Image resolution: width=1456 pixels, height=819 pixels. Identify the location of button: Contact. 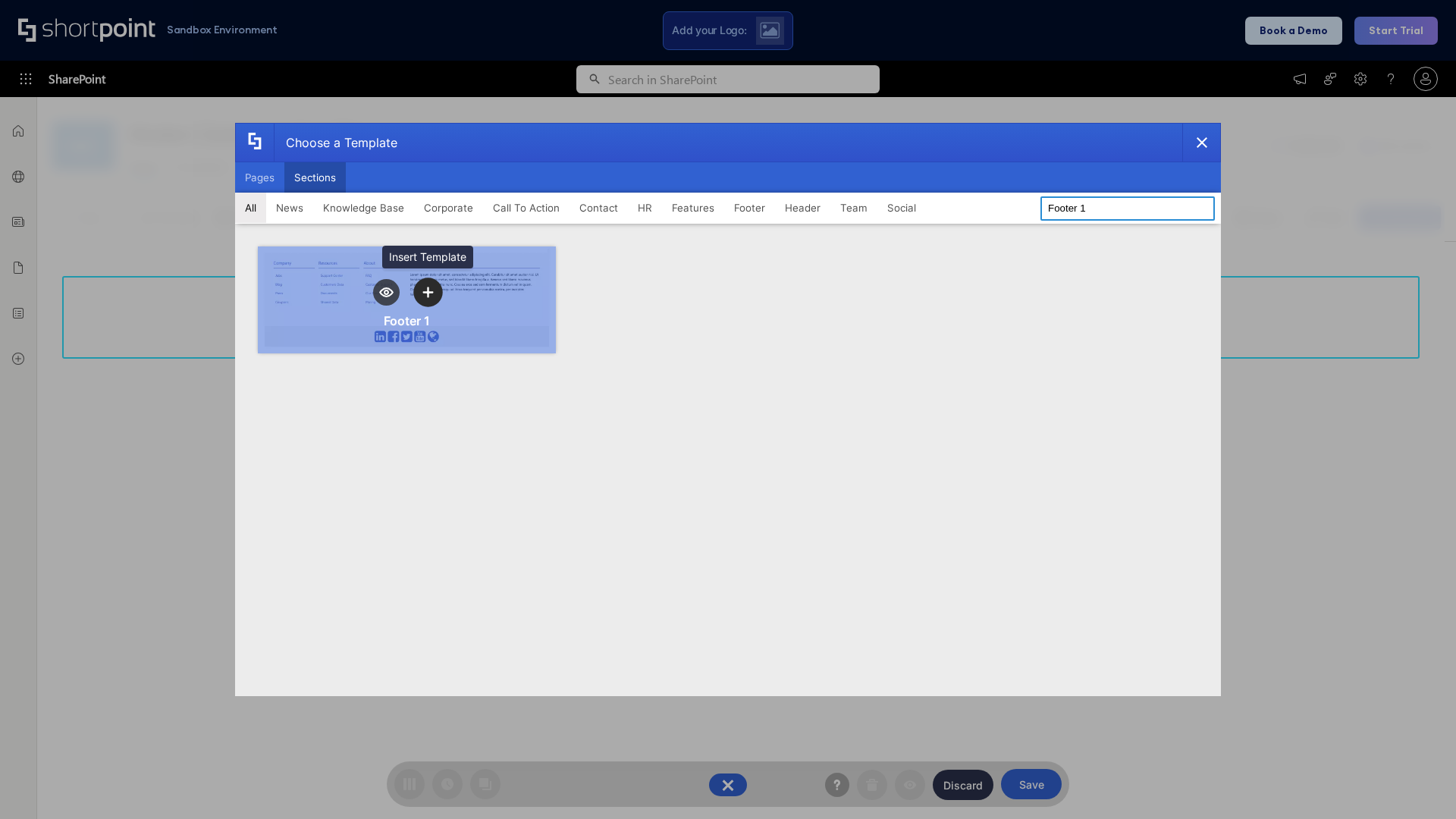
(598, 208).